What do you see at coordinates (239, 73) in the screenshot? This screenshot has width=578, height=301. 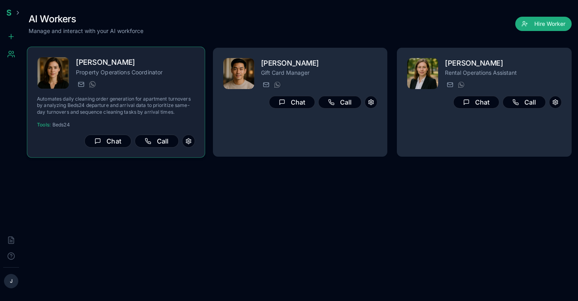 I see `img: Rafael Salem` at bounding box center [239, 73].